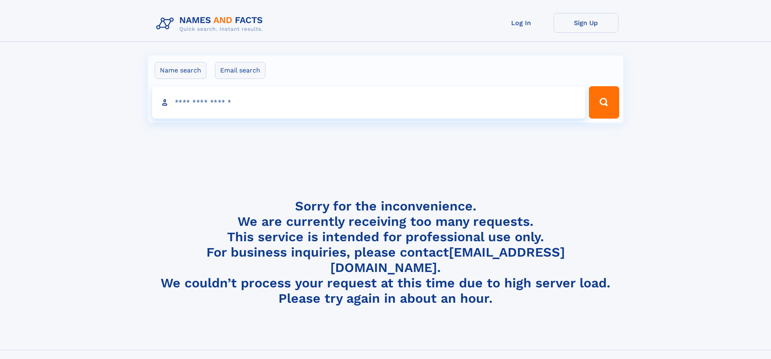  Describe the element at coordinates (211, 24) in the screenshot. I see `img: Logo Names and Facts` at that location.